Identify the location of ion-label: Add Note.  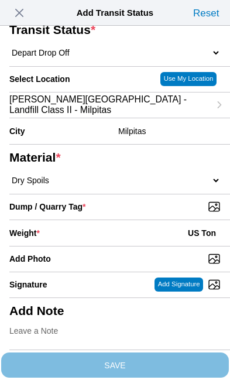
(112, 311).